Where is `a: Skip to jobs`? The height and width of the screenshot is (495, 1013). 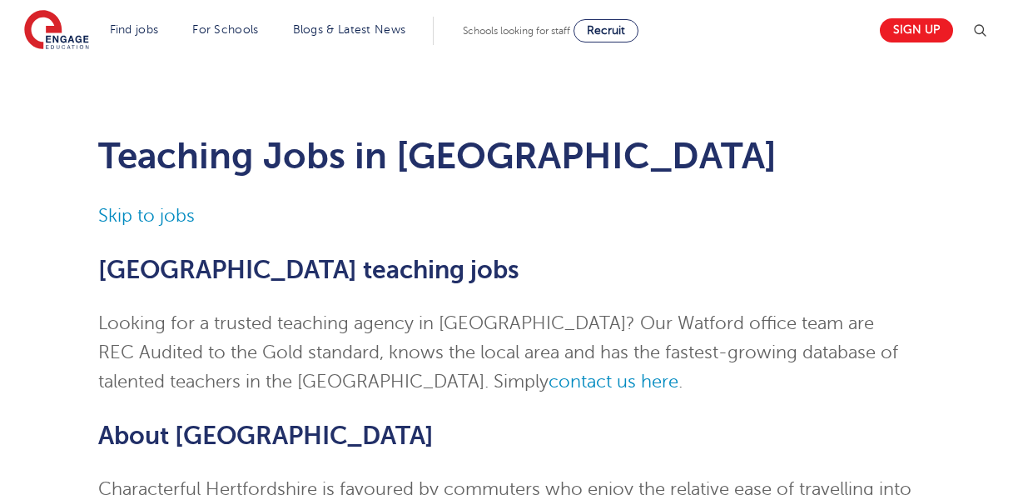 a: Skip to jobs is located at coordinates (147, 216).